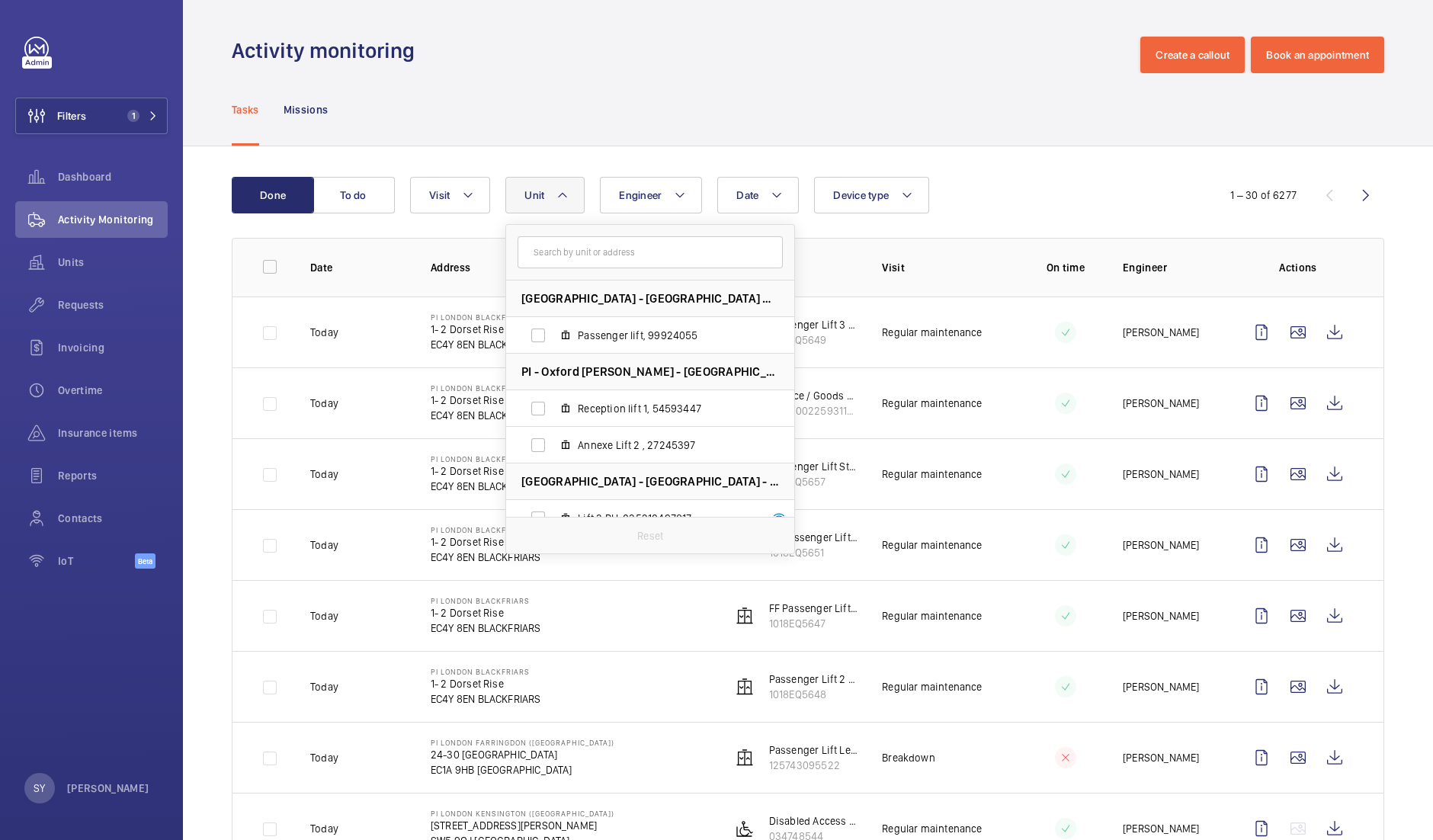  Describe the element at coordinates (651, 536) in the screenshot. I see `p: Reset` at that location.